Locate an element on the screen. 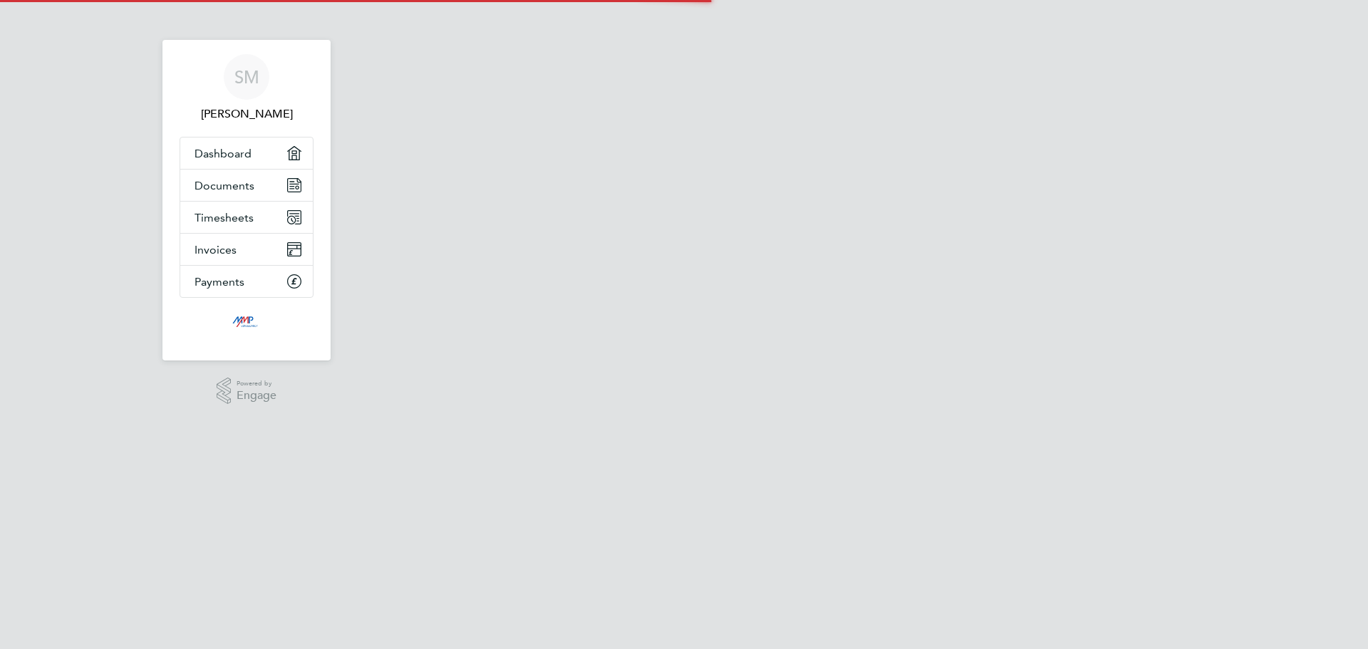 The image size is (1368, 649). span: Dashboard is located at coordinates (223, 153).